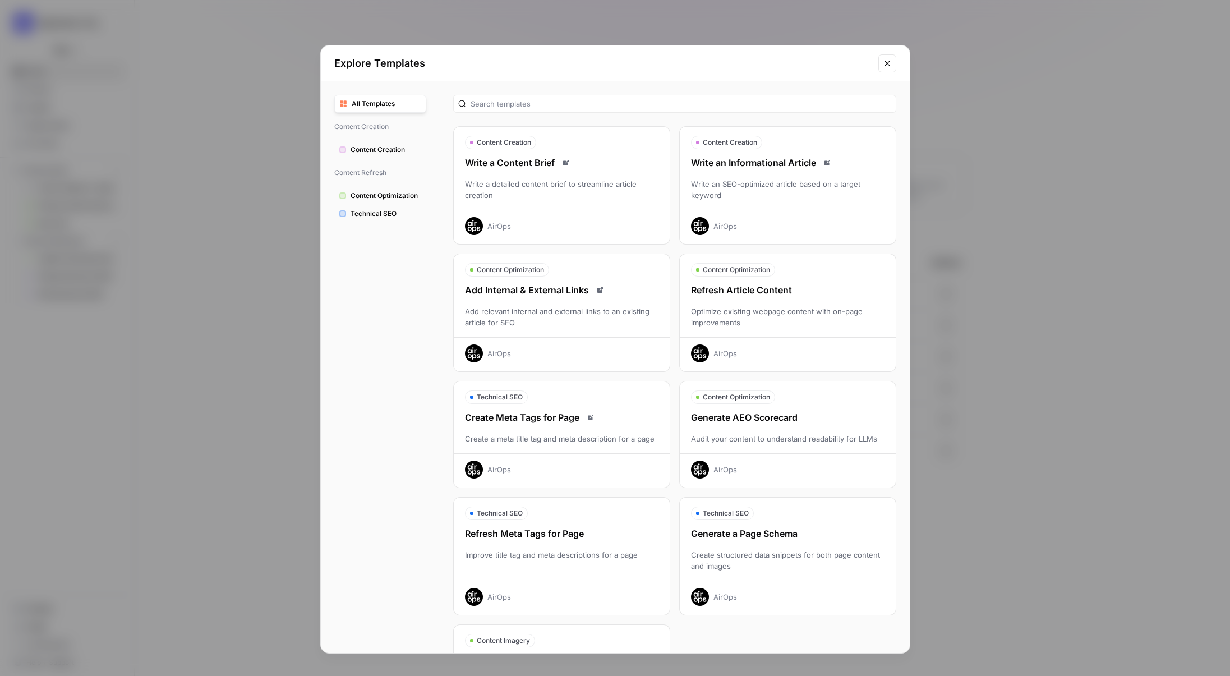 Image resolution: width=1230 pixels, height=676 pixels. What do you see at coordinates (788, 317) in the screenshot?
I see `div: Optimize existing webpage content with on-page improvements` at bounding box center [788, 317].